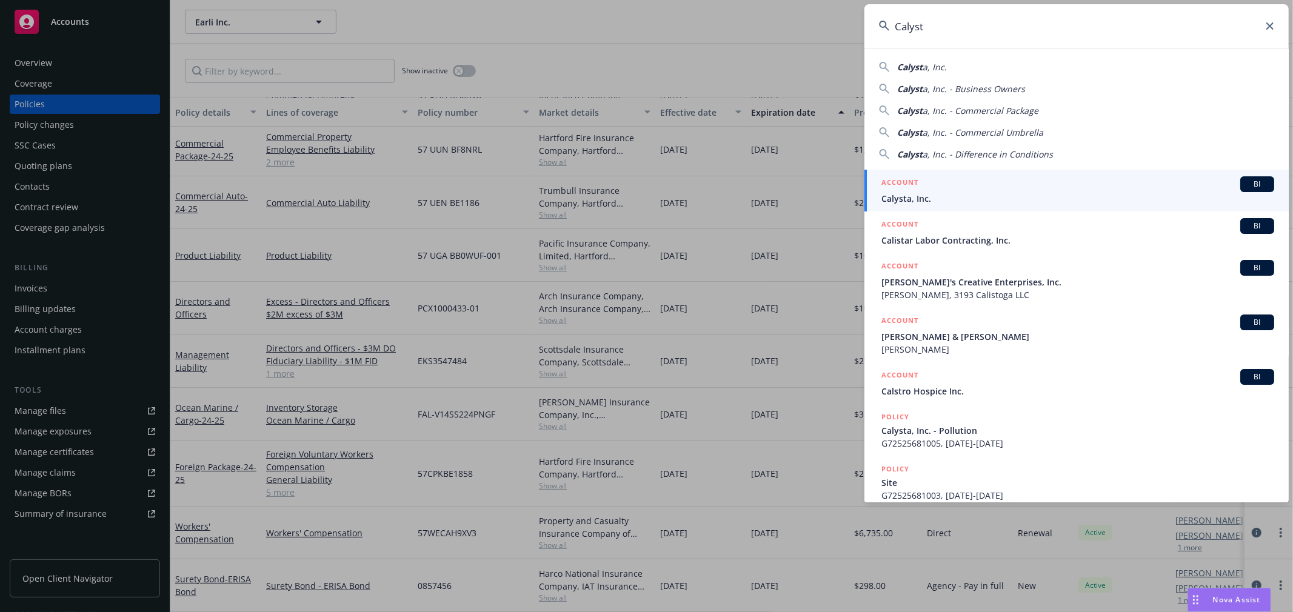 The height and width of the screenshot is (612, 1293). What do you see at coordinates (1196, 600) in the screenshot?
I see `div: Drag to move` at bounding box center [1196, 600].